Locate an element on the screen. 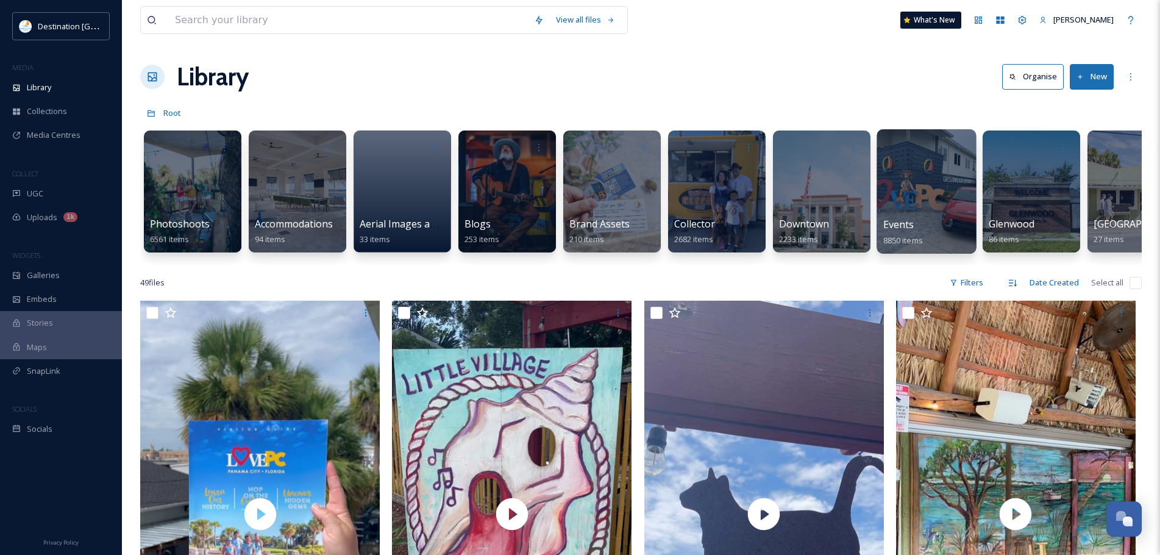 Image resolution: width=1160 pixels, height=555 pixels. a: Root is located at coordinates (172, 113).